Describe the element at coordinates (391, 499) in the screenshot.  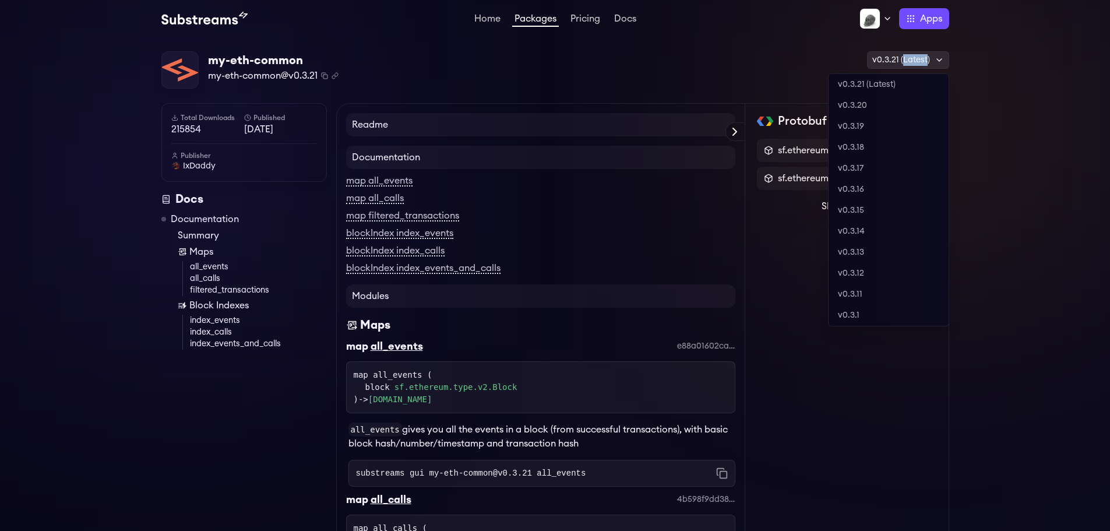
I see `div: all_calls` at that location.